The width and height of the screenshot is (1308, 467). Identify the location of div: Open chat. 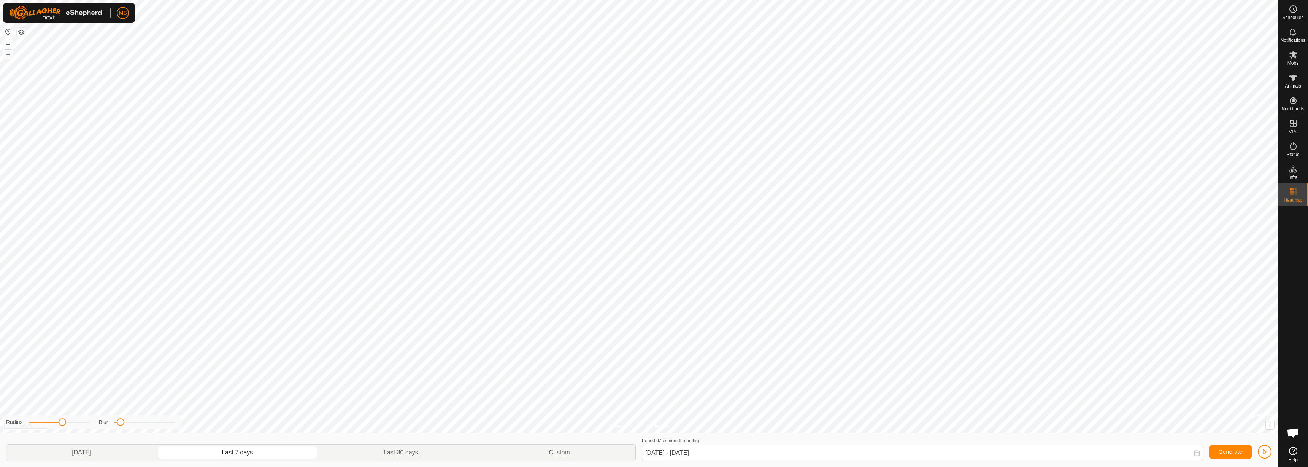
(1294, 432).